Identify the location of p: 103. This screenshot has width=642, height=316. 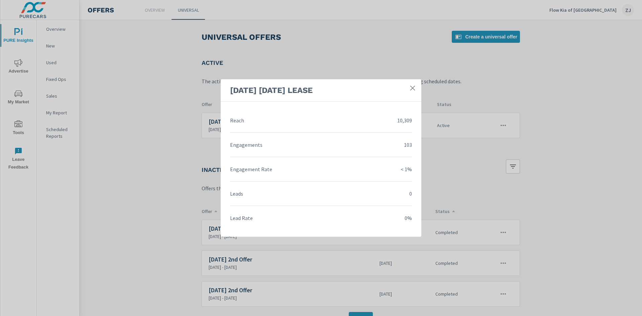
(408, 145).